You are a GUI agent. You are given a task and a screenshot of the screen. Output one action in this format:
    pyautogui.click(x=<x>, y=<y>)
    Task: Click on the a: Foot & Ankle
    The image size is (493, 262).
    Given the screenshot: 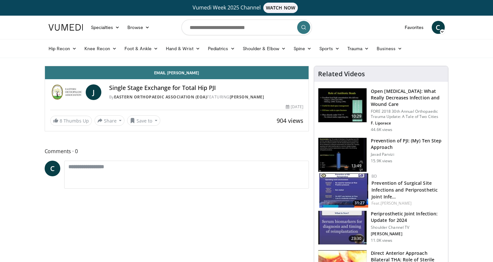 What is the action you would take?
    pyautogui.click(x=141, y=49)
    